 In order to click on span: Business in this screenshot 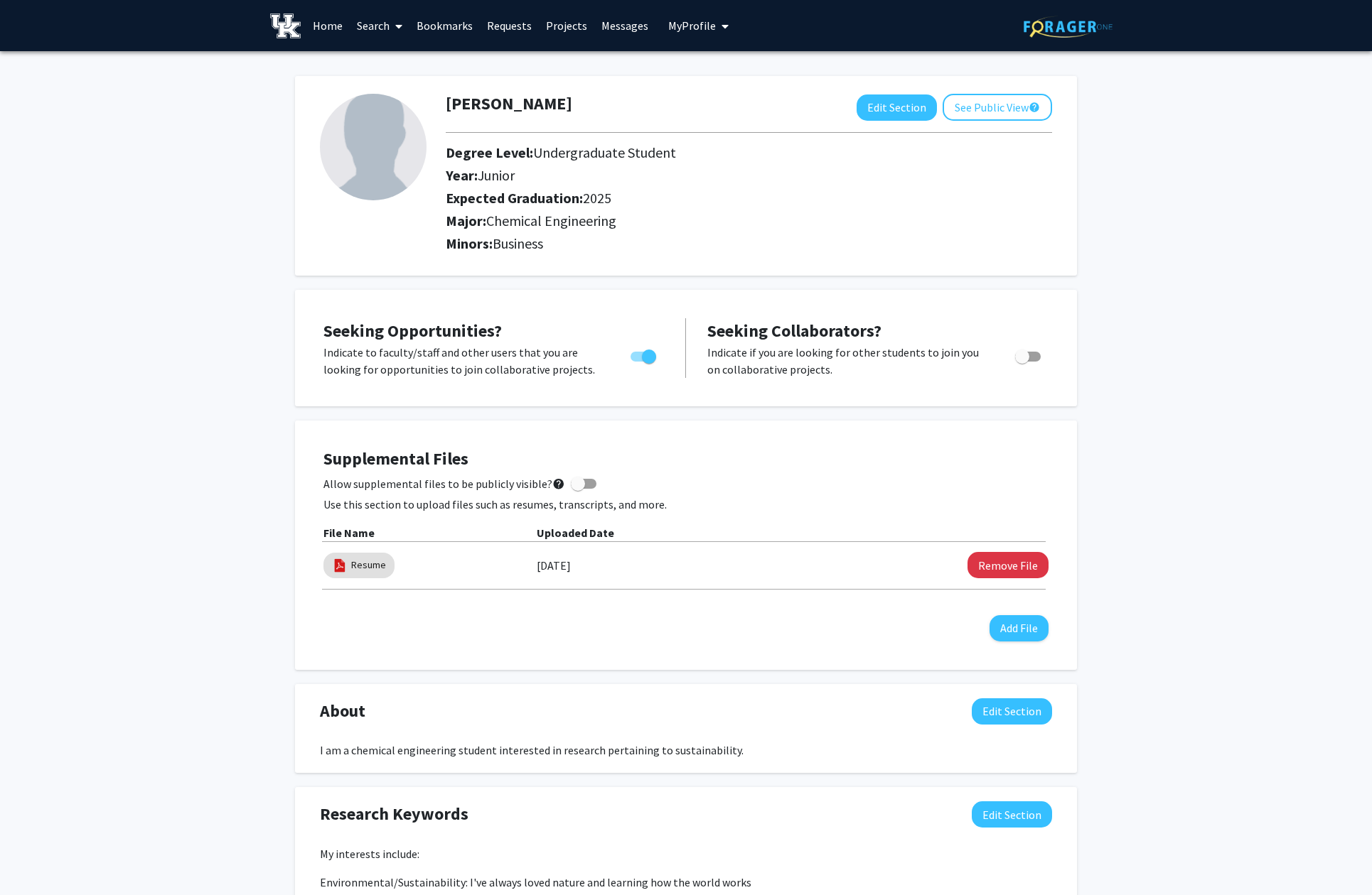, I will do `click(517, 243)`.